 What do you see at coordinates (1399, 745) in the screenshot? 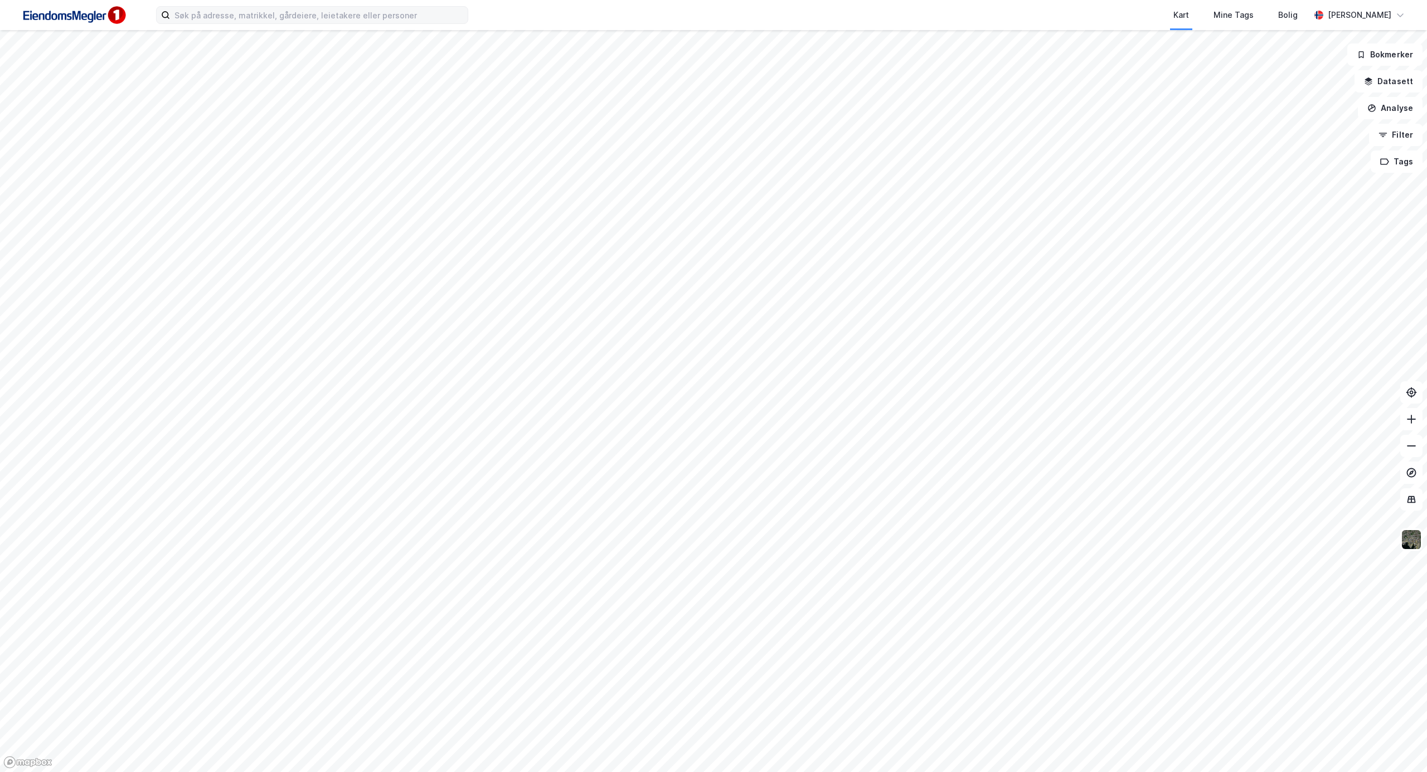
I see `div: Kontrollprogram for chat` at bounding box center [1399, 745].